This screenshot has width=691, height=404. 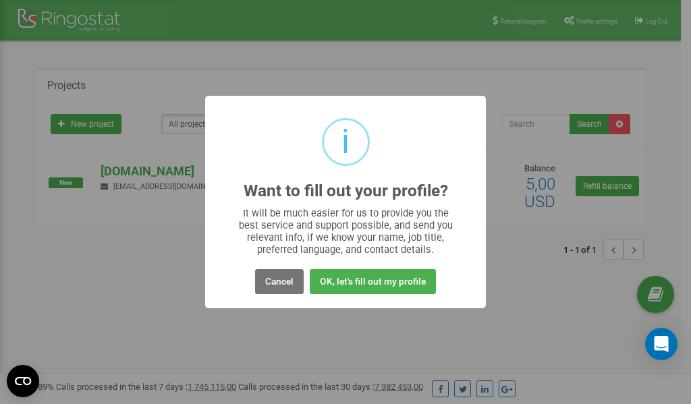 I want to click on button: OK, let's fill out my profile, so click(x=373, y=281).